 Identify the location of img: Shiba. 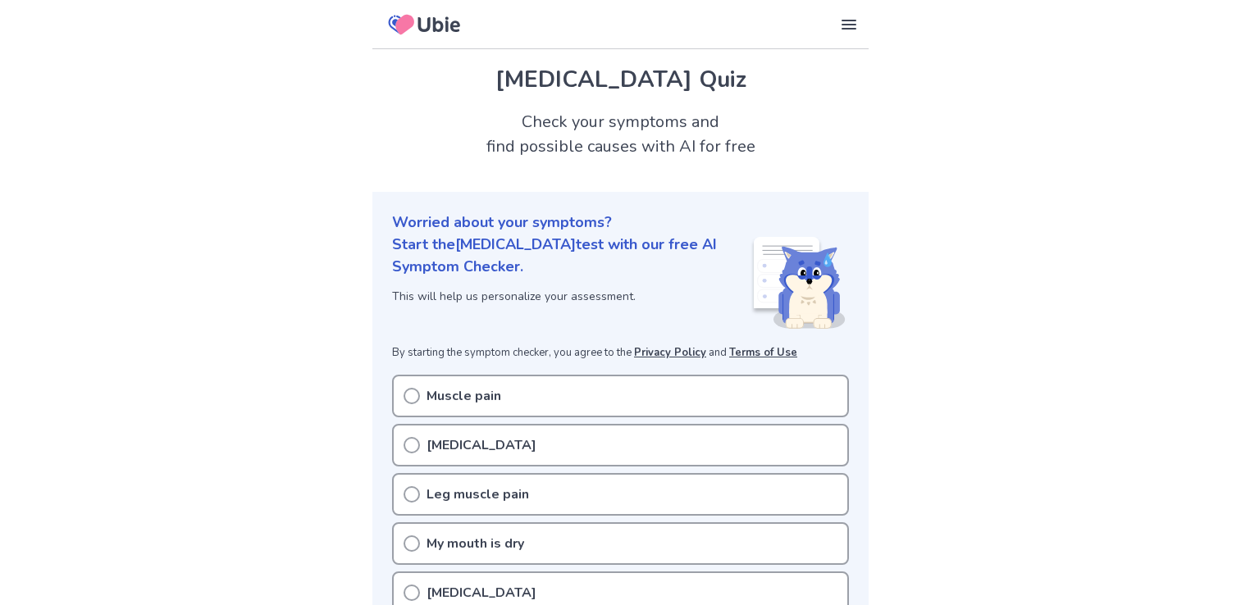
(798, 283).